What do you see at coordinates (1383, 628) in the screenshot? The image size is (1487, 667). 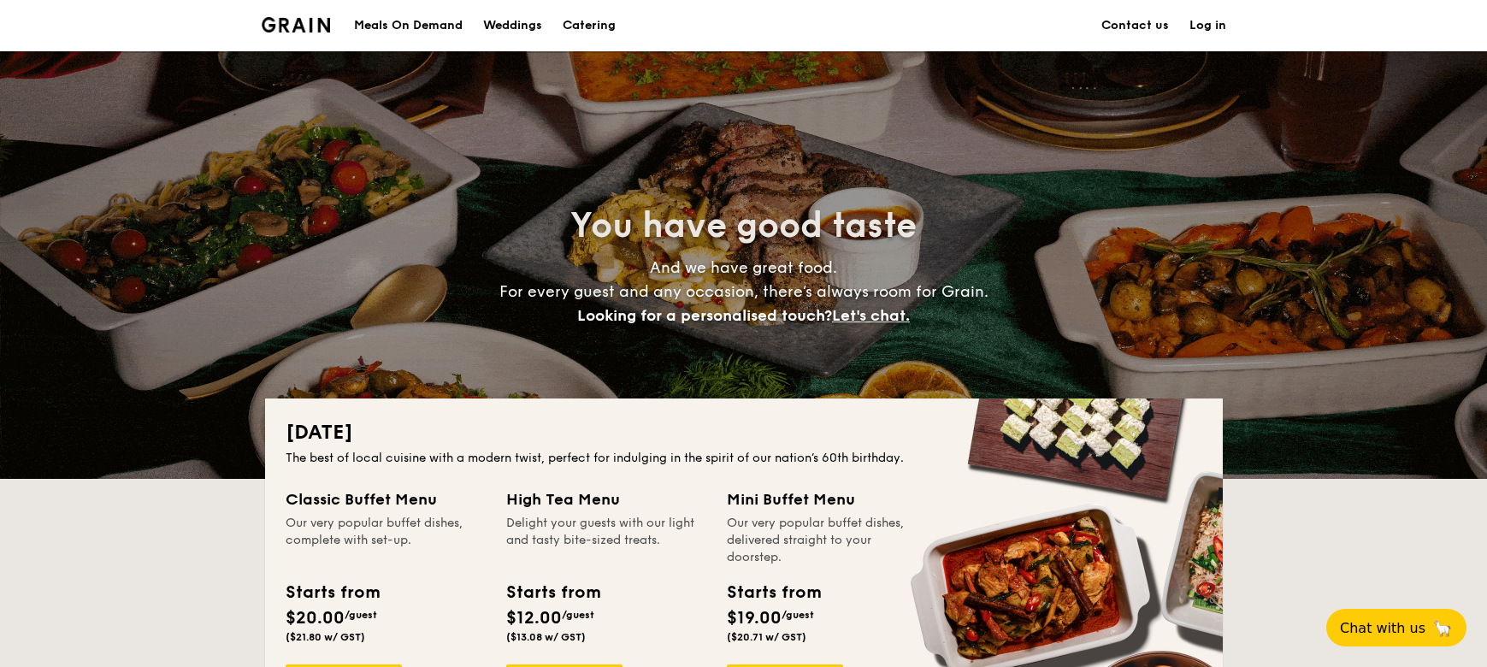 I see `span: Chat with us` at bounding box center [1383, 628].